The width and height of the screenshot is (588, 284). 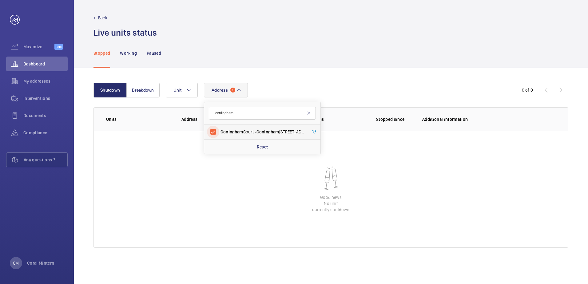 I want to click on span: Unit, so click(x=178, y=90).